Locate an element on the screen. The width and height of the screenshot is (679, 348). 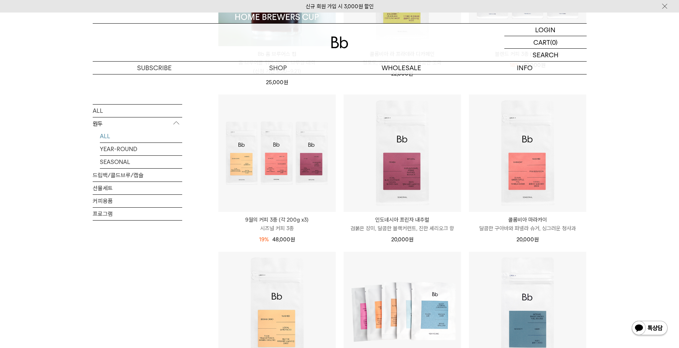
a: SUBSCRIBE is located at coordinates (154, 68).